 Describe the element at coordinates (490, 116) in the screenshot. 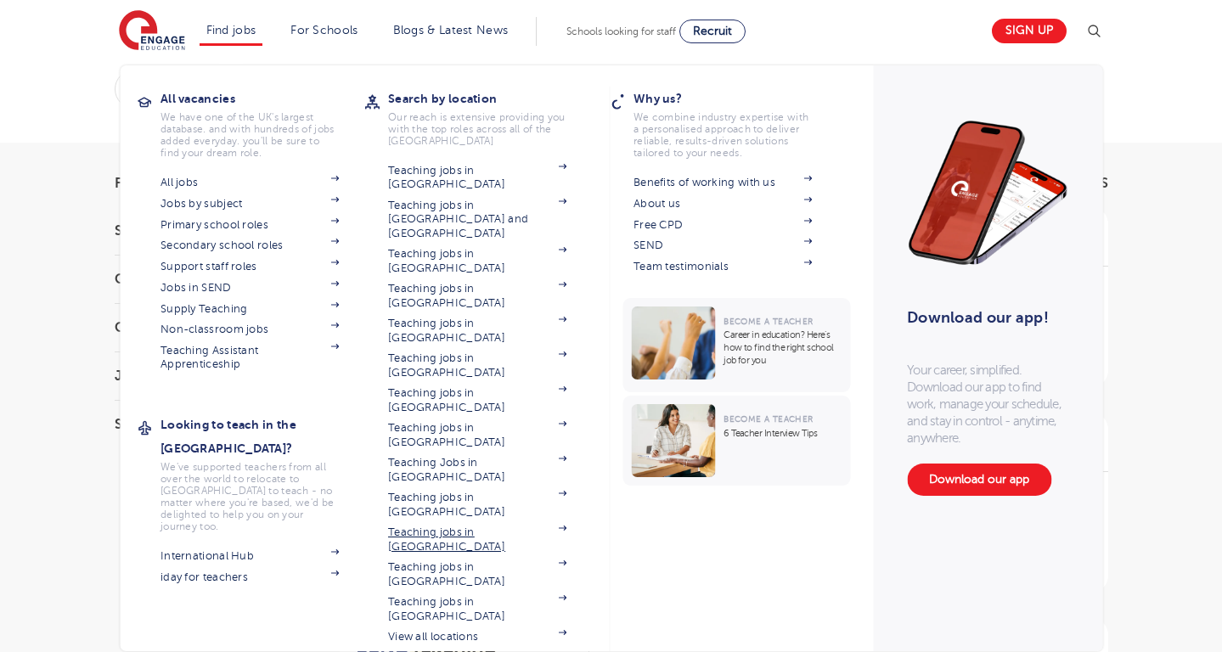

I see `a: Search by locationOur reach is extensive providing you with the top roles across all of the [GEOG...` at that location.